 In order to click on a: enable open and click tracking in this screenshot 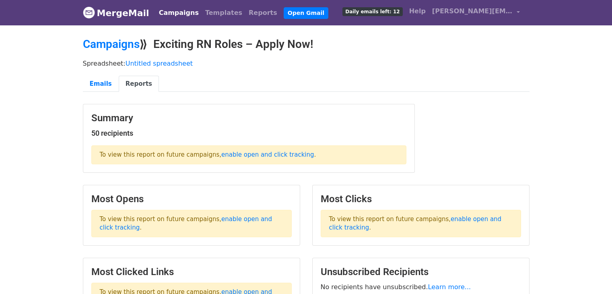, I will do `click(267, 154)`.